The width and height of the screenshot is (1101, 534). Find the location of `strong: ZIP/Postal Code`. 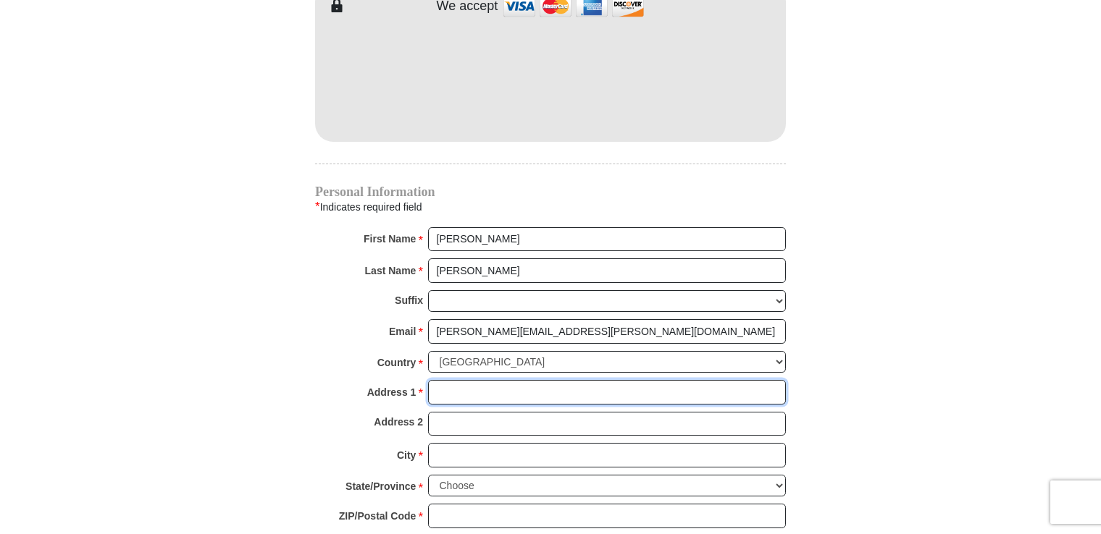

strong: ZIP/Postal Code is located at coordinates (377, 516).